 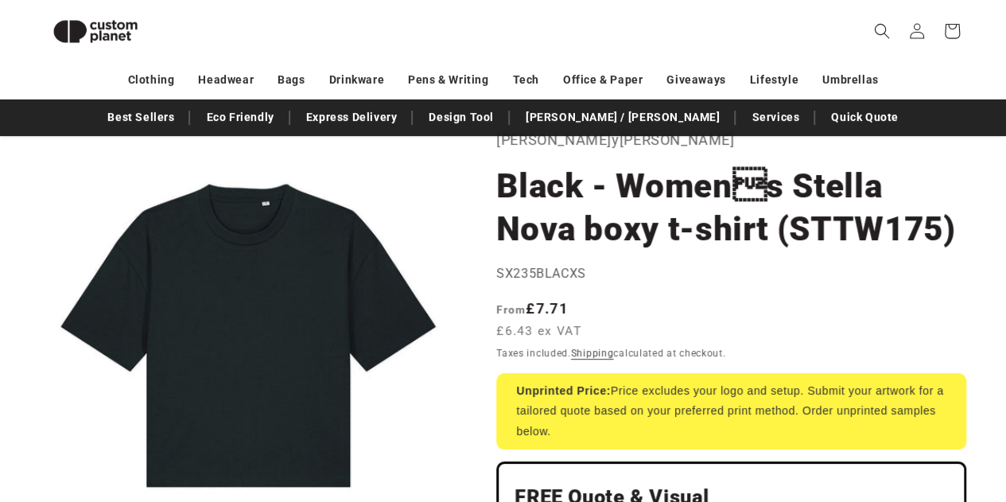 What do you see at coordinates (538, 331) in the screenshot?
I see `span: £6.43 ex VAT` at bounding box center [538, 331].